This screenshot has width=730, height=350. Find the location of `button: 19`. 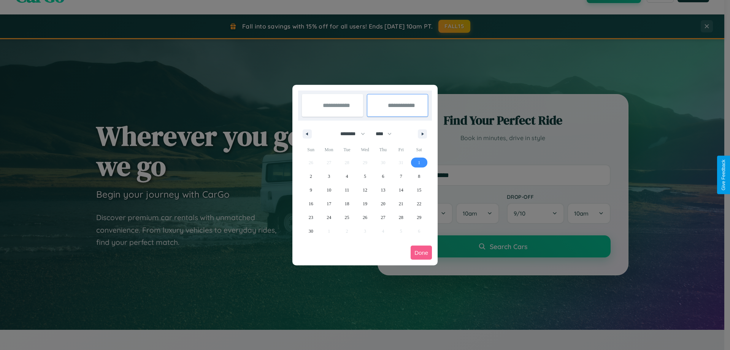

button: 19 is located at coordinates (365, 204).